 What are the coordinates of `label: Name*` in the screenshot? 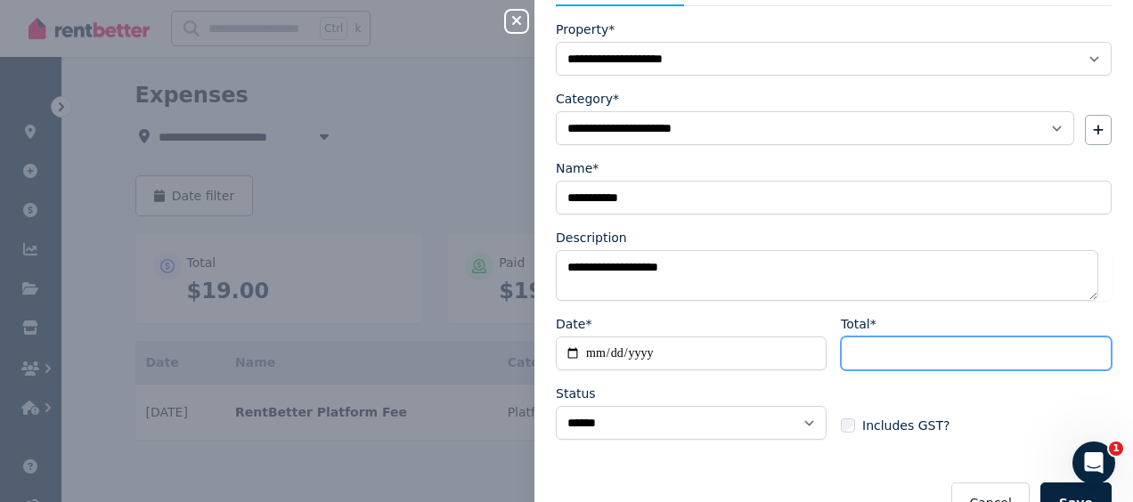 It's located at (577, 168).